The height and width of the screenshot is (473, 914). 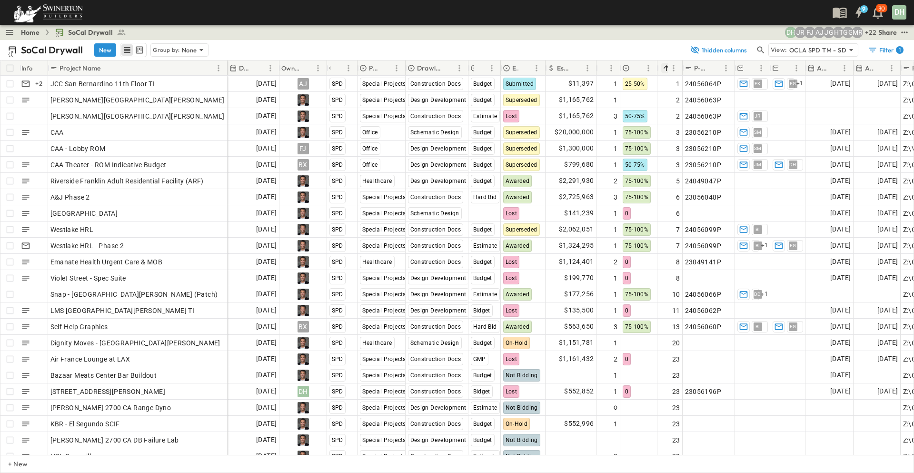 What do you see at coordinates (374, 68) in the screenshot?
I see `p: Primary Market` at bounding box center [374, 68].